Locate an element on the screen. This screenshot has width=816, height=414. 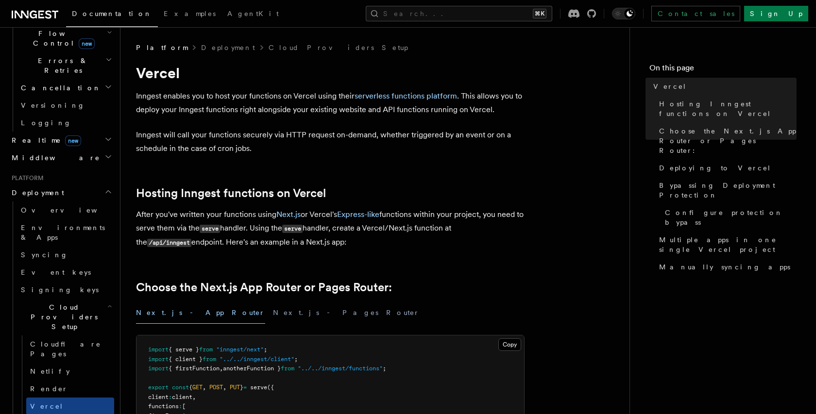
a: Cloud Providers Setup is located at coordinates (338, 48).